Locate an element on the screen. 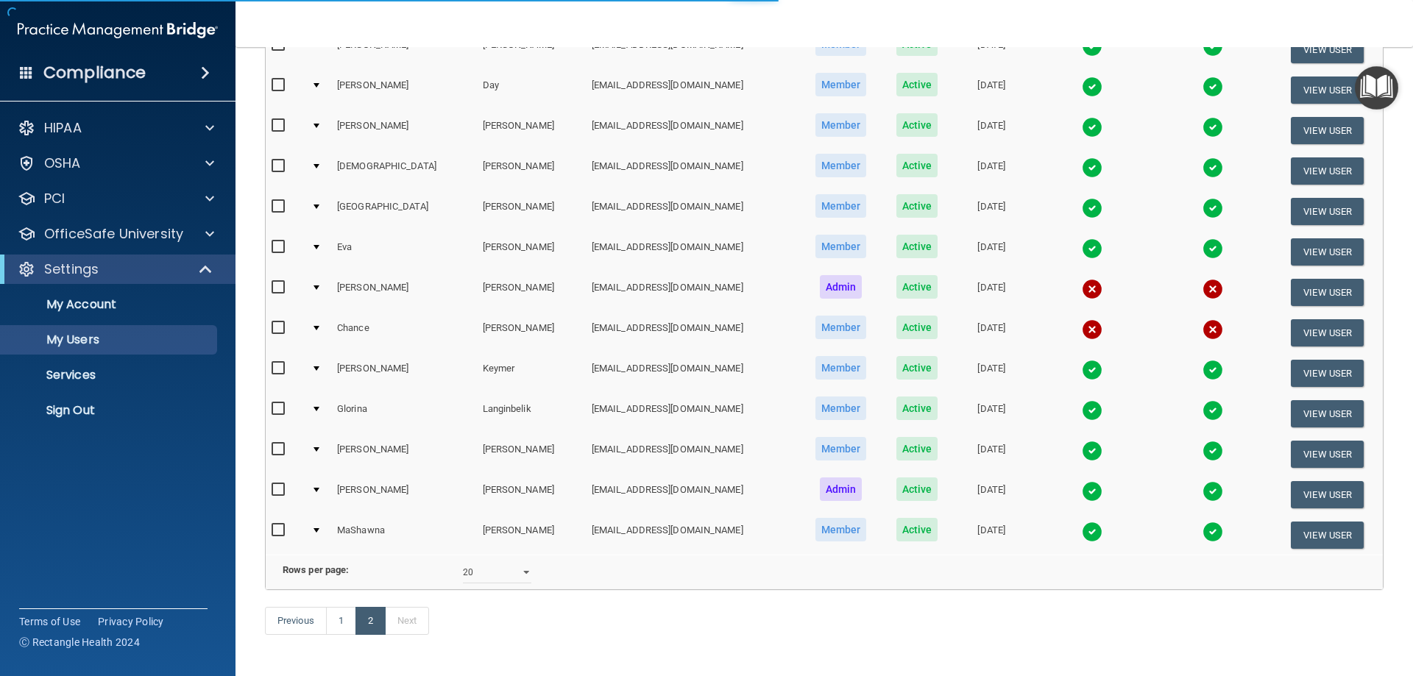 This screenshot has width=1413, height=676. p: Settings is located at coordinates (71, 269).